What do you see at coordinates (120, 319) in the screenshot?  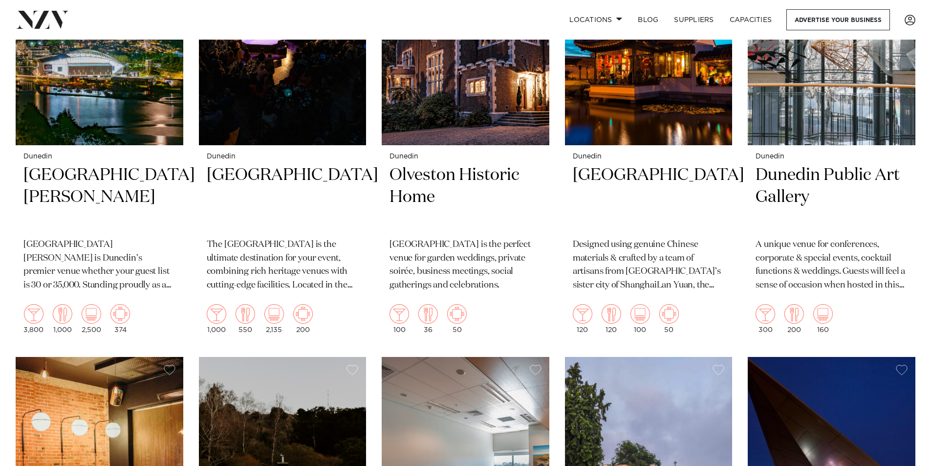 I see `div: 374` at bounding box center [120, 319].